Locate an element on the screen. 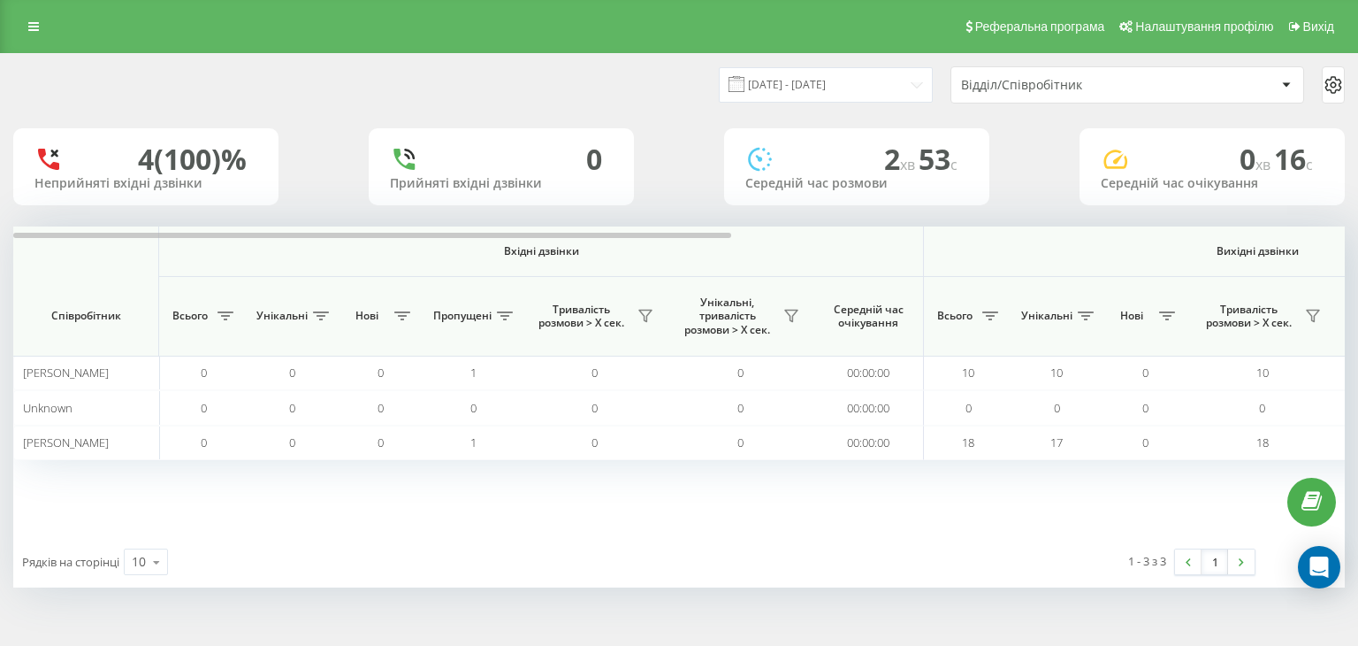  div: 4 (100)% is located at coordinates (192, 159).